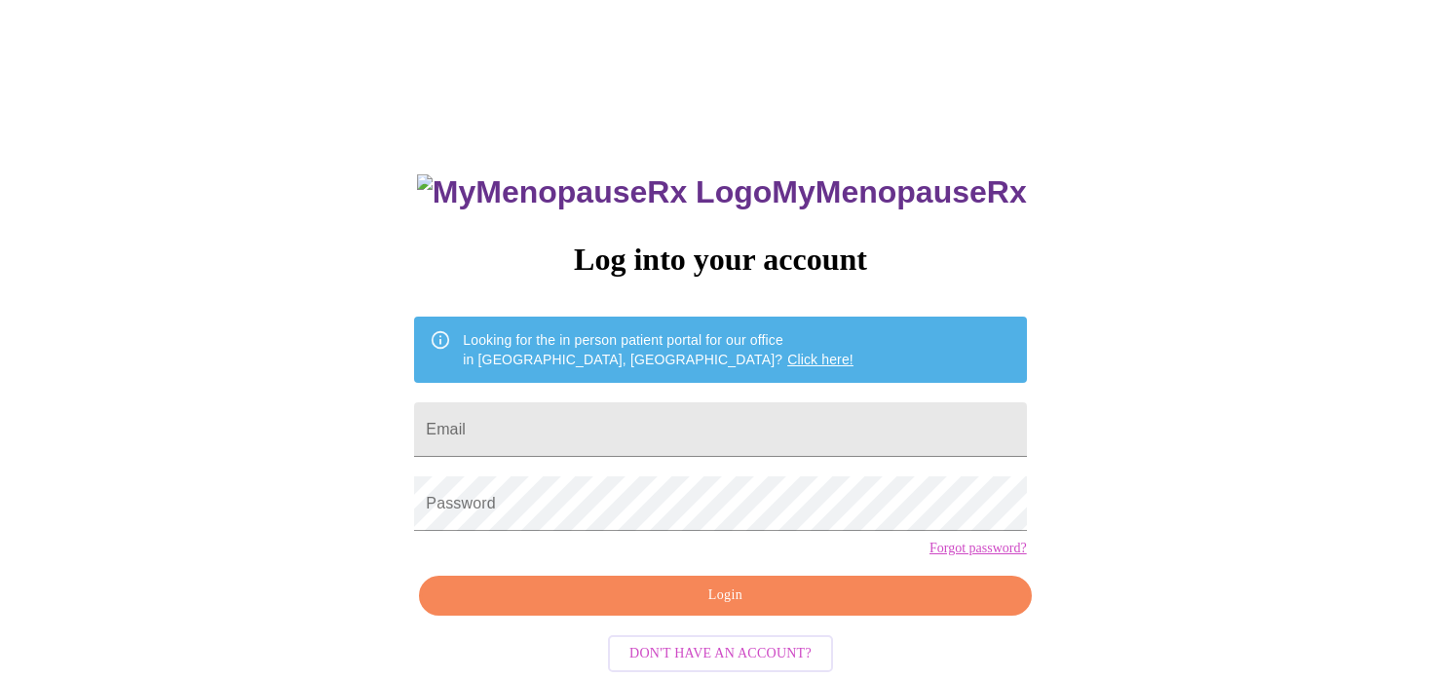 The width and height of the screenshot is (1441, 678). What do you see at coordinates (725, 595) in the screenshot?
I see `span: Login` at bounding box center [725, 595].